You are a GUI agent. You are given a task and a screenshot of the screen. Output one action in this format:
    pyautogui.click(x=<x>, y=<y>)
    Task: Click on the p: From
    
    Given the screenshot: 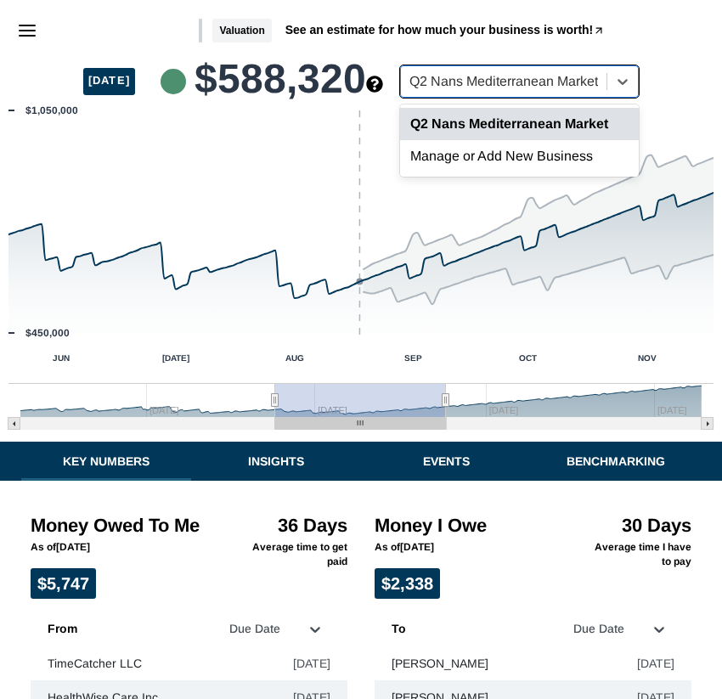 What is the action you would take?
    pyautogui.click(x=126, y=625)
    